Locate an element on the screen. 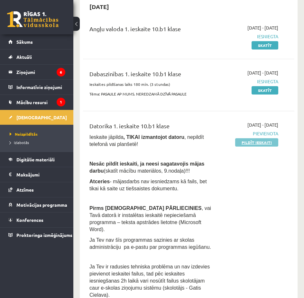 This screenshot has width=304, height=298. div: Angļu valoda 1. ieskaite 10.b1 klase is located at coordinates (151, 30).